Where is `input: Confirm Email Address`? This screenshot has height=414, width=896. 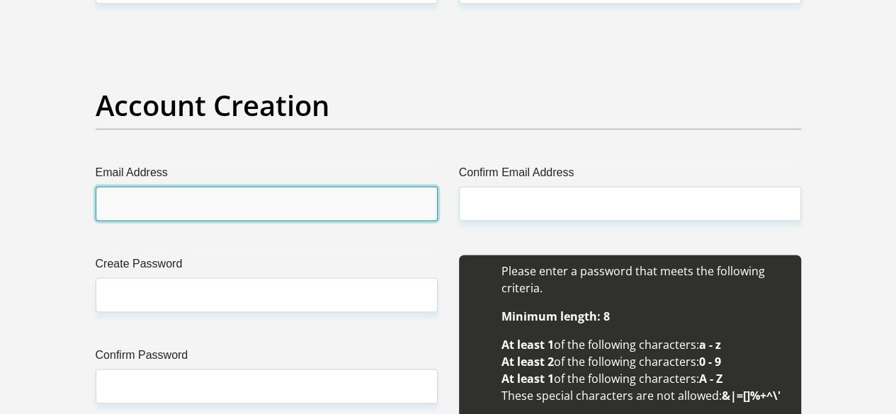
input: Confirm Email Address is located at coordinates (630, 203).